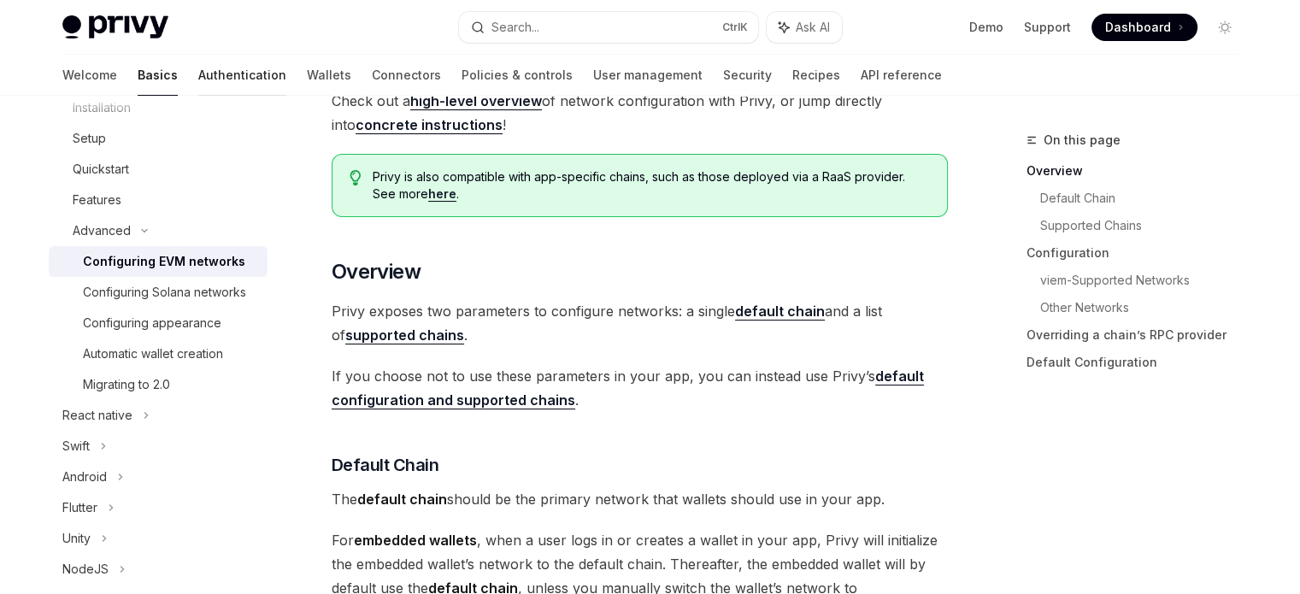 This screenshot has height=594, width=1300. Describe the element at coordinates (813, 27) in the screenshot. I see `span: Ask AI` at that location.